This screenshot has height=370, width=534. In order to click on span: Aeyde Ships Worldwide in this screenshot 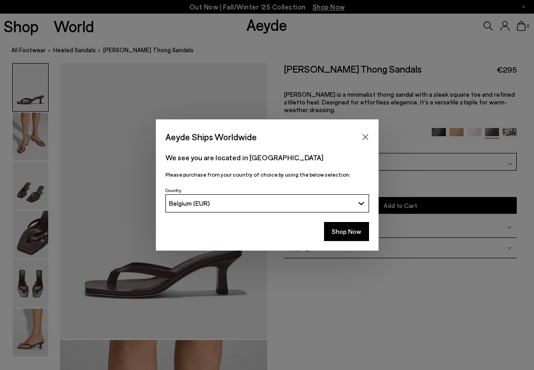, I will do `click(211, 137)`.